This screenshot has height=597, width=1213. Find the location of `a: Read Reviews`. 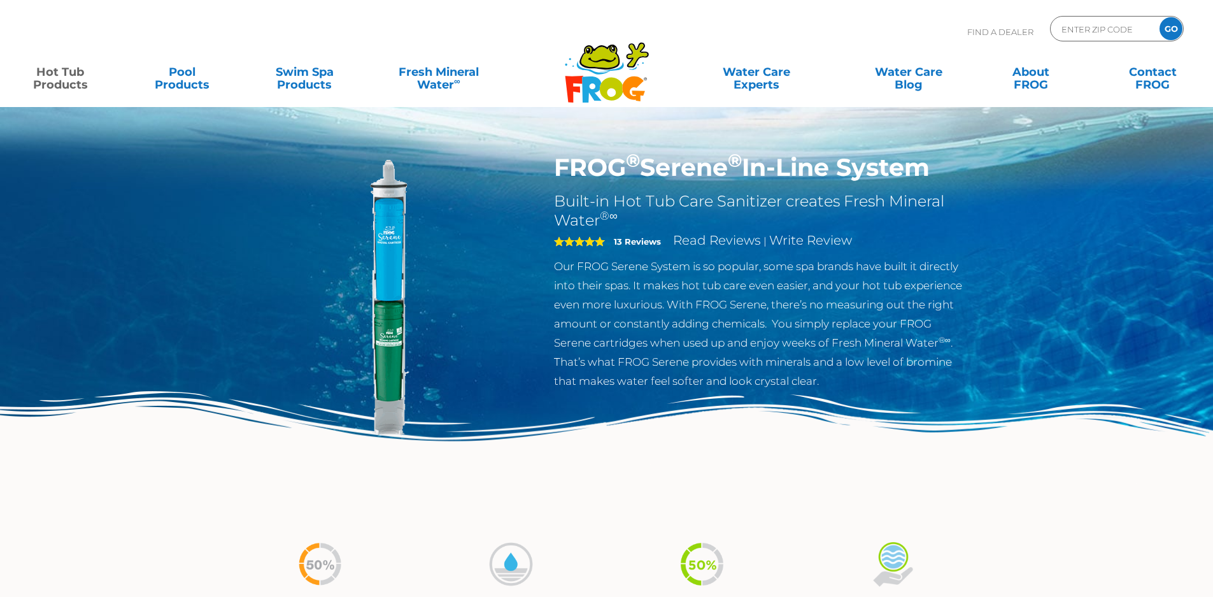

a: Read Reviews is located at coordinates (717, 240).